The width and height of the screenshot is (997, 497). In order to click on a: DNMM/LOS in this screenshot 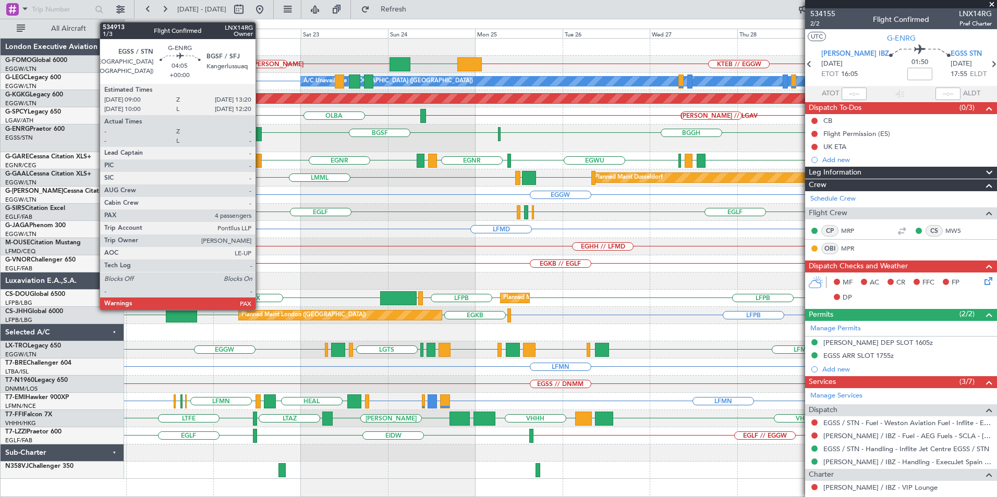, I will do `click(21, 389)`.